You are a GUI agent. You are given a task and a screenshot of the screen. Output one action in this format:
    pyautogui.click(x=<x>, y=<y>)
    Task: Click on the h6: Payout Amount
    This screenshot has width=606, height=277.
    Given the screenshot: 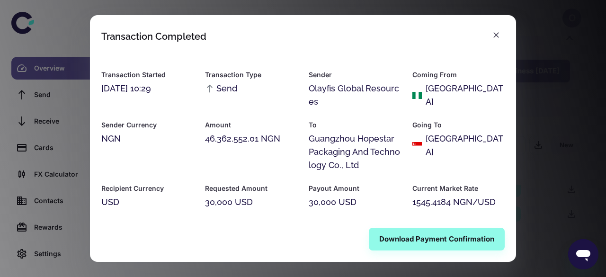 What is the action you would take?
    pyautogui.click(x=354, y=188)
    